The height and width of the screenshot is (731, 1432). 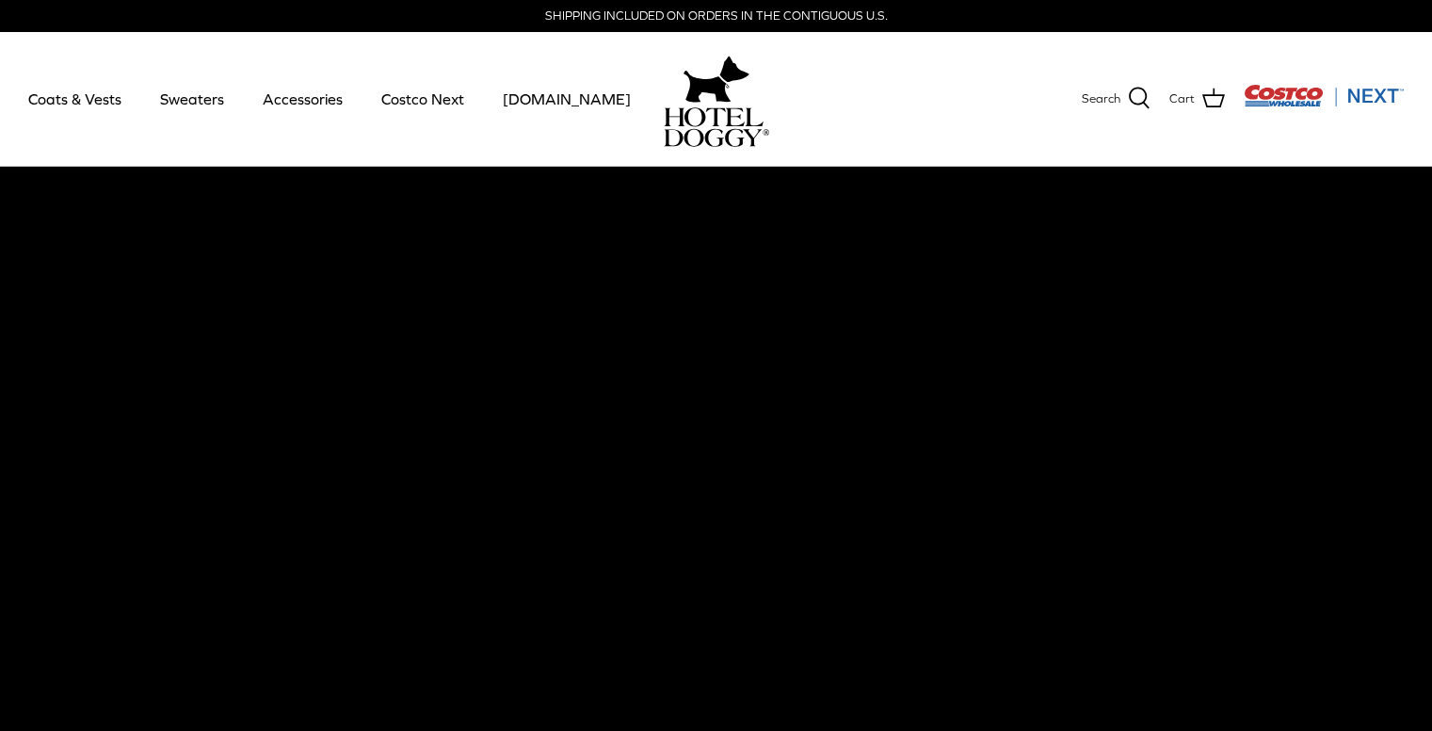 I want to click on a: Visit Costco Next, so click(x=1324, y=103).